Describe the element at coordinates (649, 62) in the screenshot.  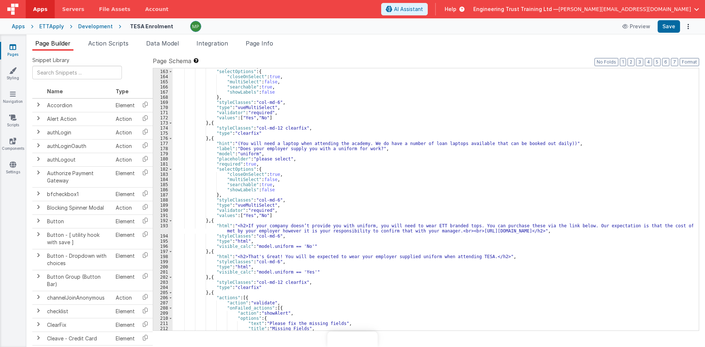
I see `button: 4` at that location.